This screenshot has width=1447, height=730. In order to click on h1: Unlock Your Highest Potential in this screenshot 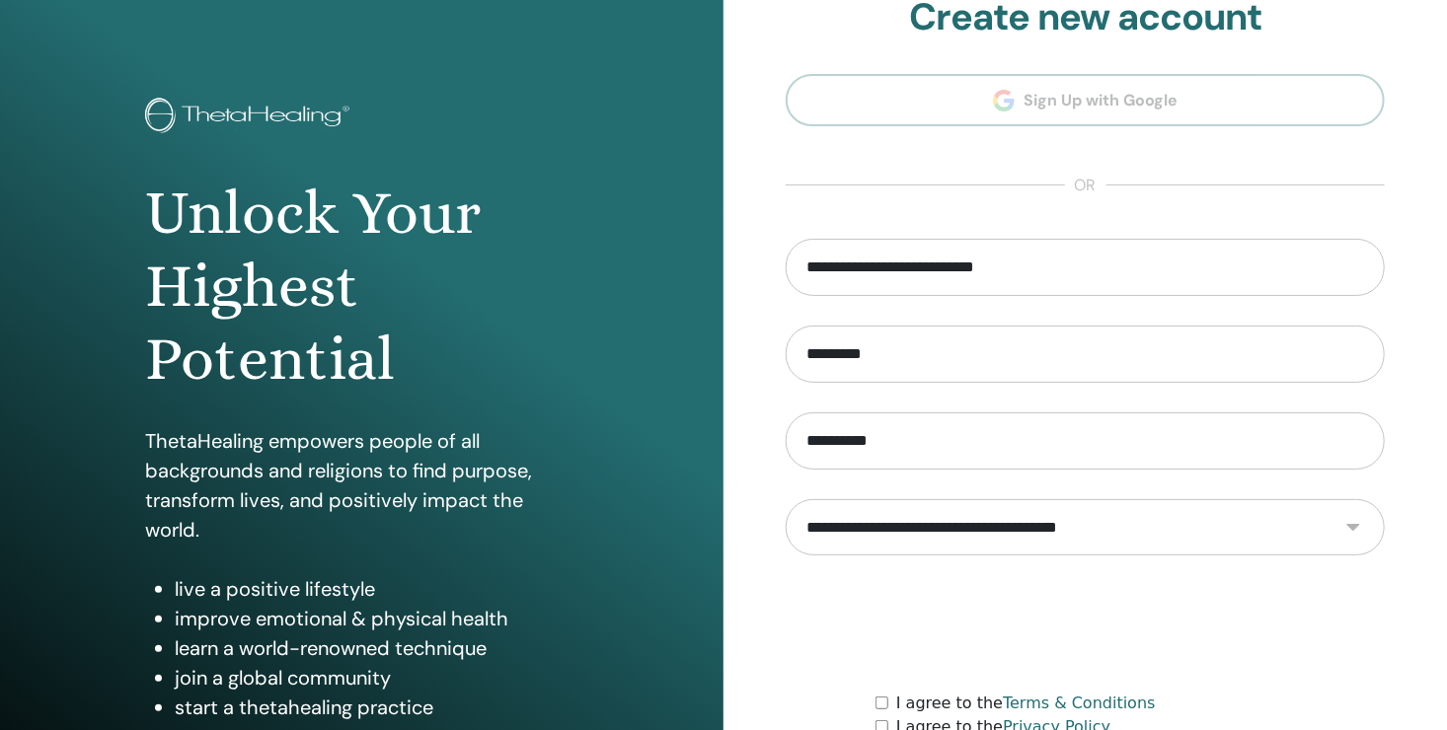, I will do `click(361, 286)`.